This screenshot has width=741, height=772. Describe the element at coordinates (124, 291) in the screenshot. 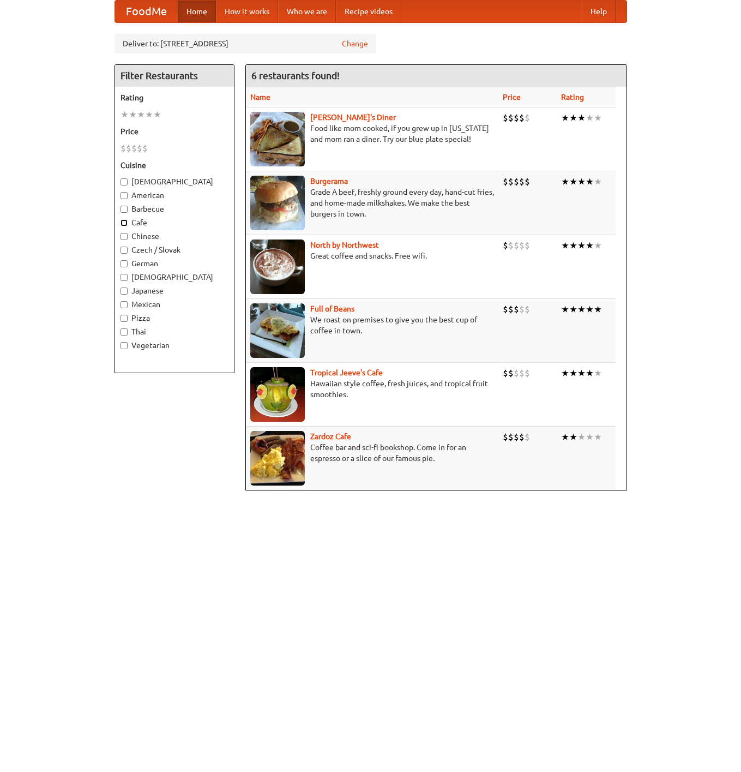

I see `input: Japanese` at that location.